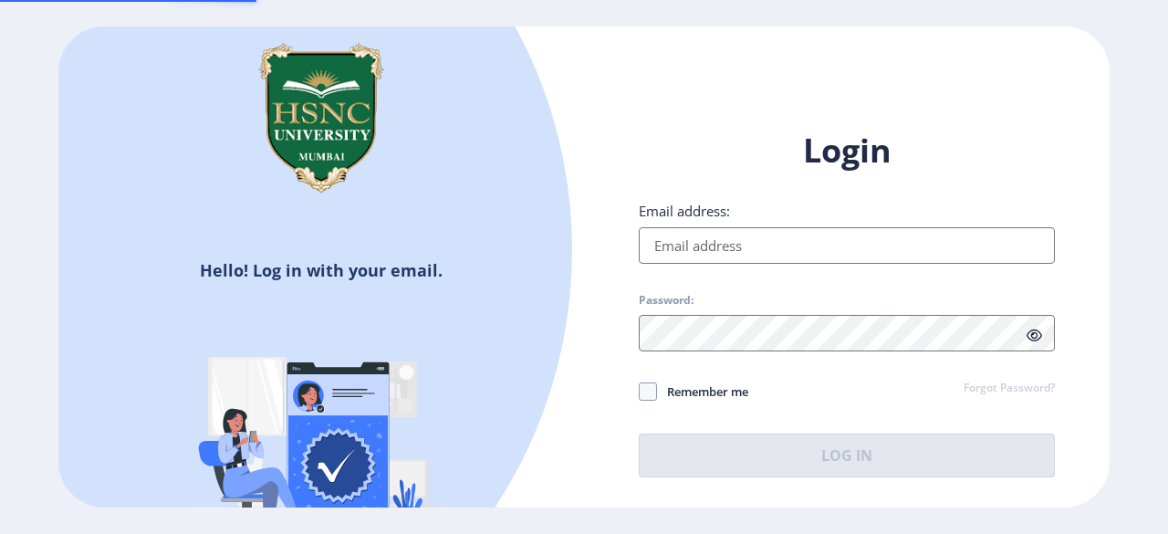 The height and width of the screenshot is (534, 1168). Describe the element at coordinates (702, 391) in the screenshot. I see `span: Remember me` at that location.